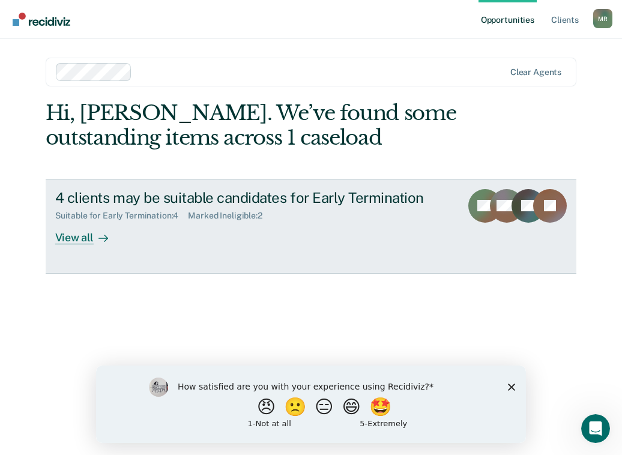 The height and width of the screenshot is (455, 622). Describe the element at coordinates (200, 41) in the screenshot. I see `button: 2` at that location.